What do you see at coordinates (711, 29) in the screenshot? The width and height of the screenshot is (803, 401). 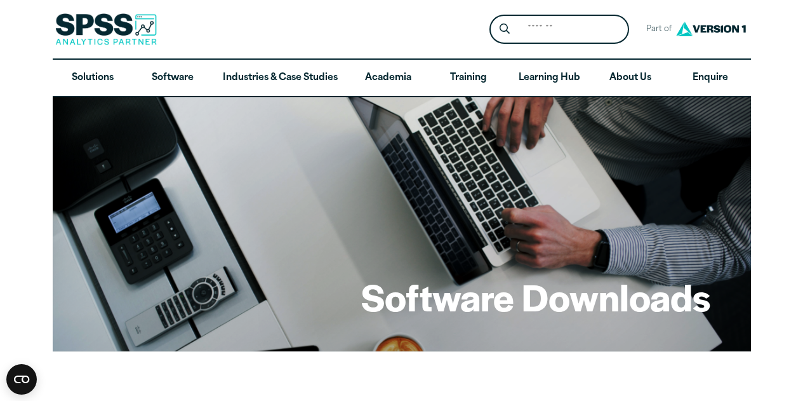 I see `img: Version1 Logo` at bounding box center [711, 29].